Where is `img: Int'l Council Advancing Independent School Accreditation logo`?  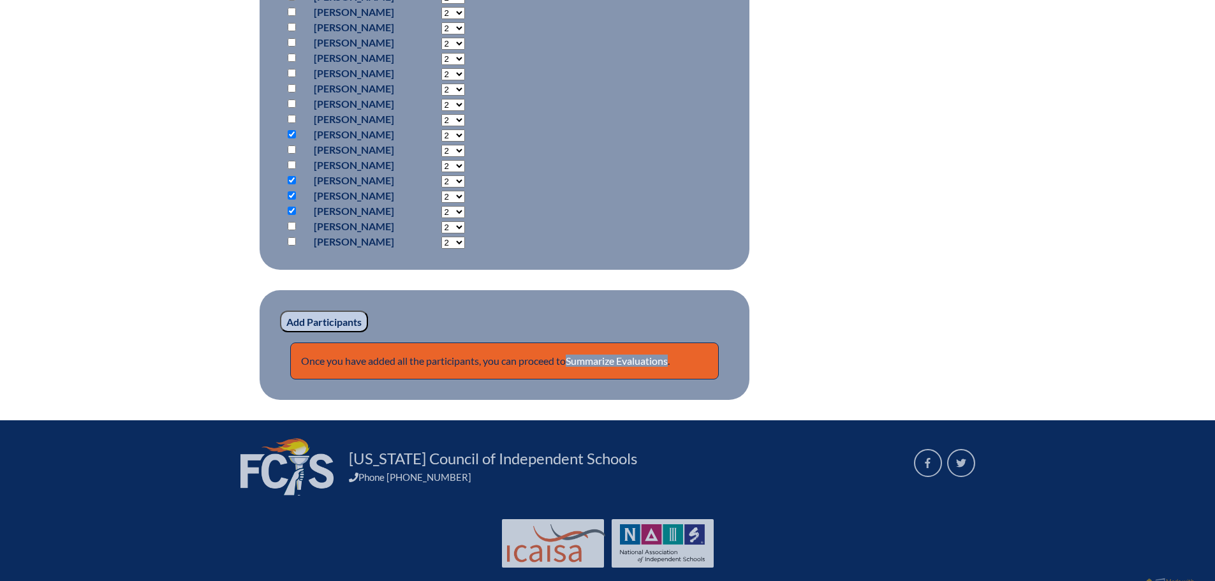 img: Int'l Council Advancing Independent School Accreditation logo is located at coordinates (556, 544).